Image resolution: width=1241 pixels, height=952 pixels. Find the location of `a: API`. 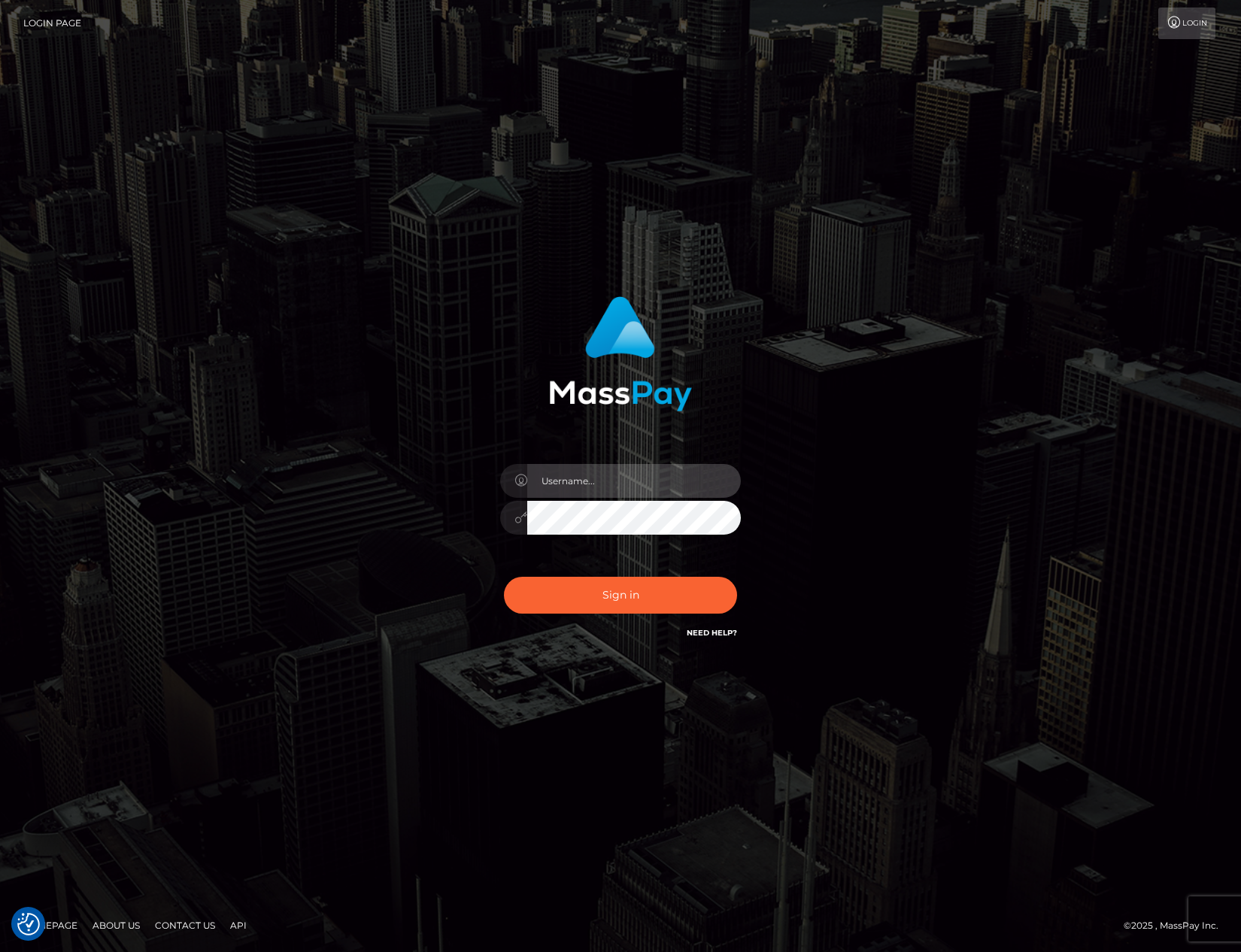

a: API is located at coordinates (238, 925).